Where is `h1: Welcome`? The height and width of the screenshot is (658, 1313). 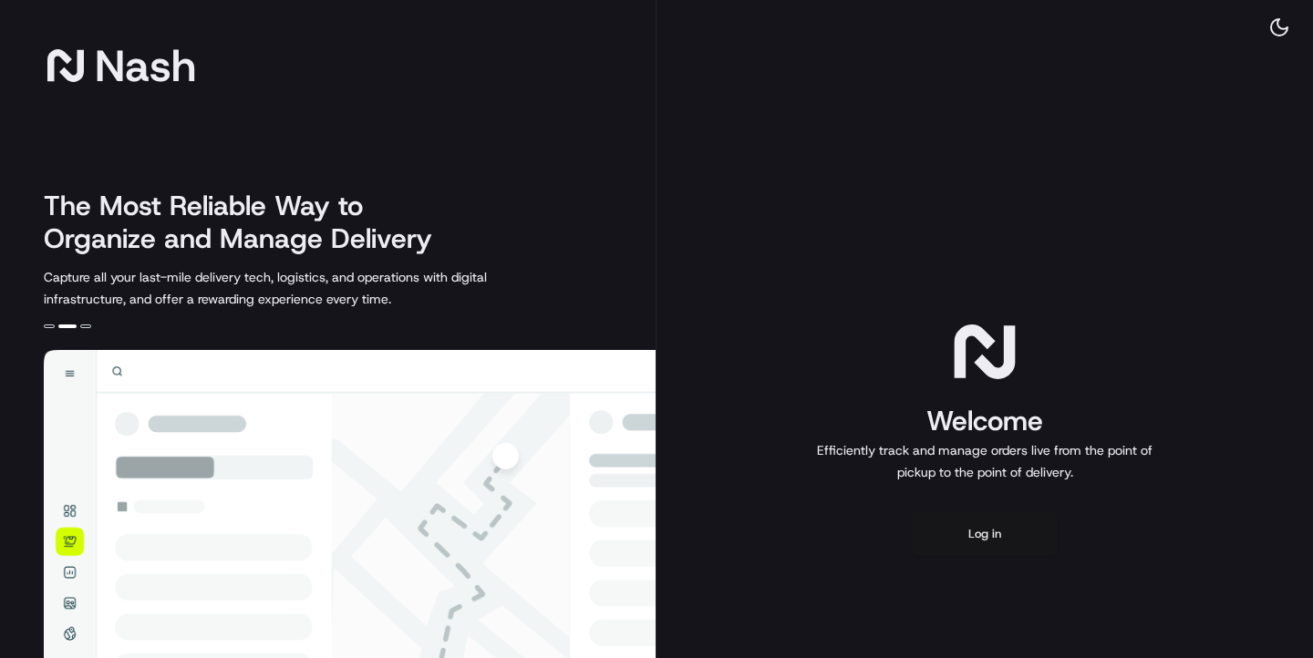
h1: Welcome is located at coordinates (985, 421).